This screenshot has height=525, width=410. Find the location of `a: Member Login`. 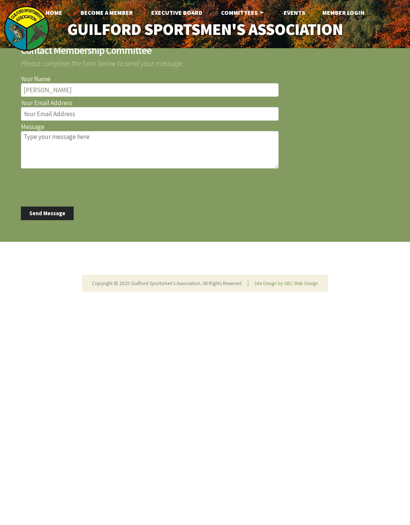

a: Member Login is located at coordinates (343, 13).